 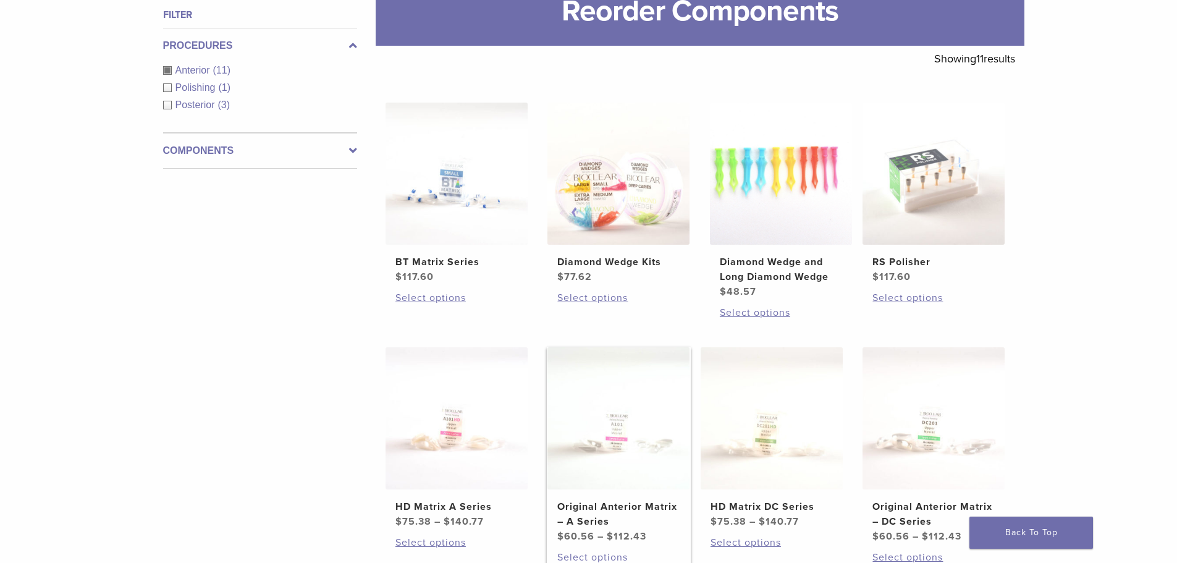 What do you see at coordinates (456, 174) in the screenshot?
I see `img: BT Matrix Series` at bounding box center [456, 174].